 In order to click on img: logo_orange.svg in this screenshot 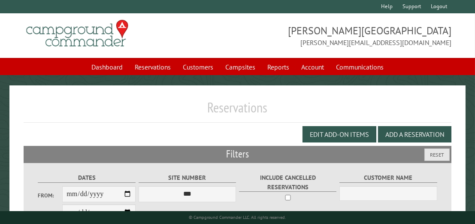, I will do `click(17, 17)`.